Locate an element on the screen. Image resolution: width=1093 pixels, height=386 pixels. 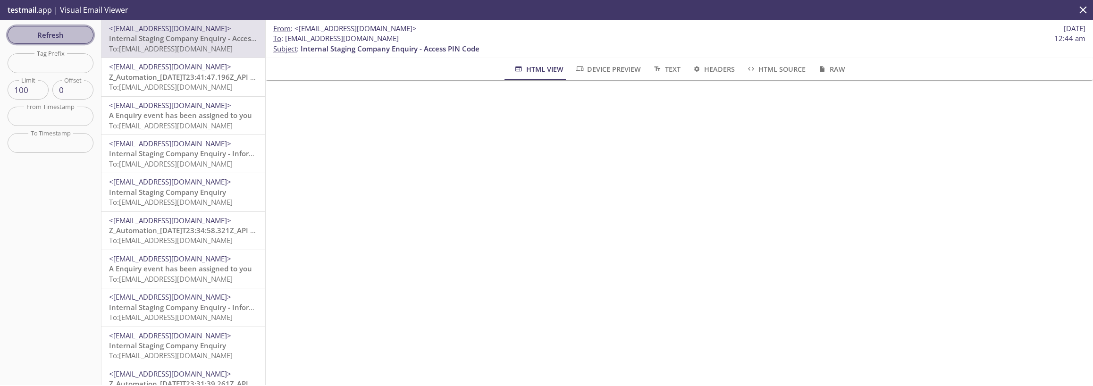
span: Device Preview is located at coordinates (608, 69).